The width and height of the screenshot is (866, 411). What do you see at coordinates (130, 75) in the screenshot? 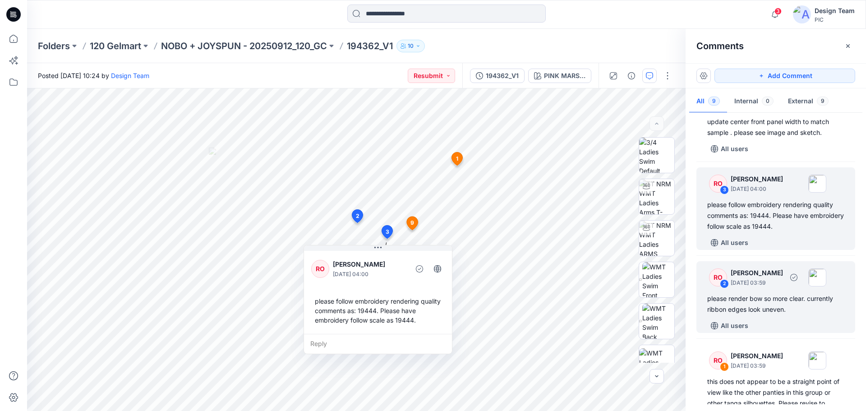
I see `a: Design Team` at bounding box center [130, 75].